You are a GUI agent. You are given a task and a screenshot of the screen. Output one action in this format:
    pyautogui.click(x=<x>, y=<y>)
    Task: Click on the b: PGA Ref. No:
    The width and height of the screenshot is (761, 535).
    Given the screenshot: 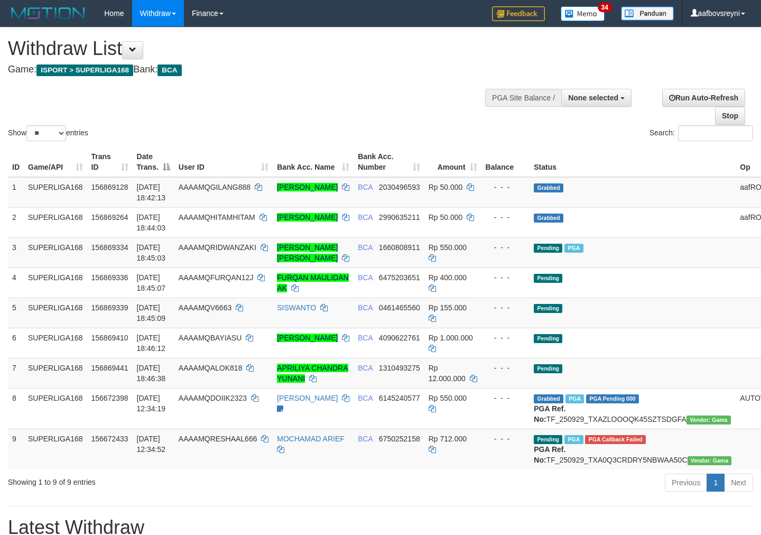 What is the action you would take?
    pyautogui.click(x=549, y=414)
    